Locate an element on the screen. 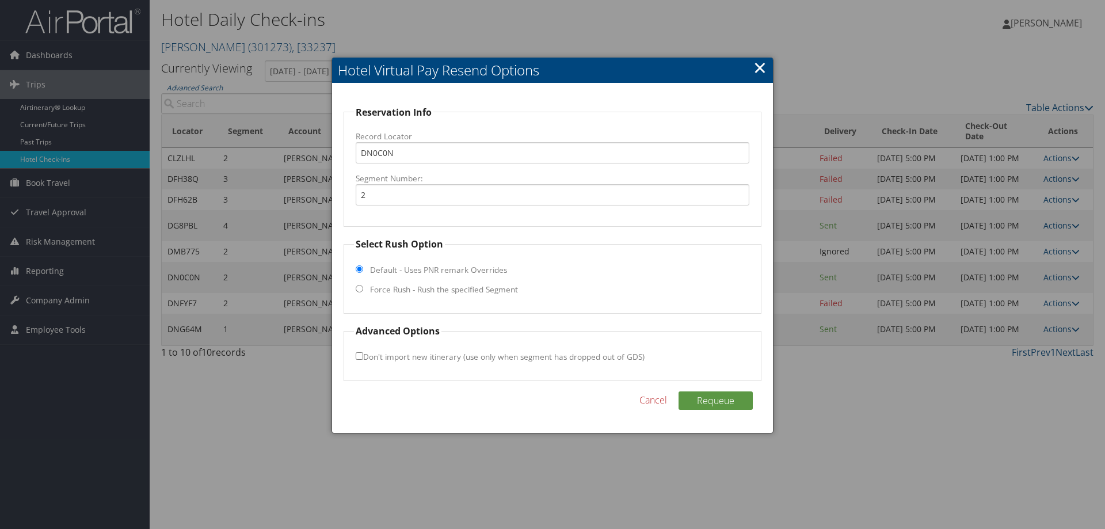 The image size is (1105, 529). label: Default - Uses PNR remark Overrides is located at coordinates (439, 270).